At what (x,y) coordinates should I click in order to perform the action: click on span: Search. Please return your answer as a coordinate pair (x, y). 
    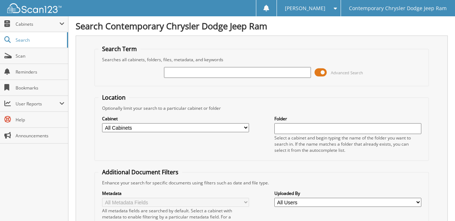
    Looking at the image, I should click on (39, 40).